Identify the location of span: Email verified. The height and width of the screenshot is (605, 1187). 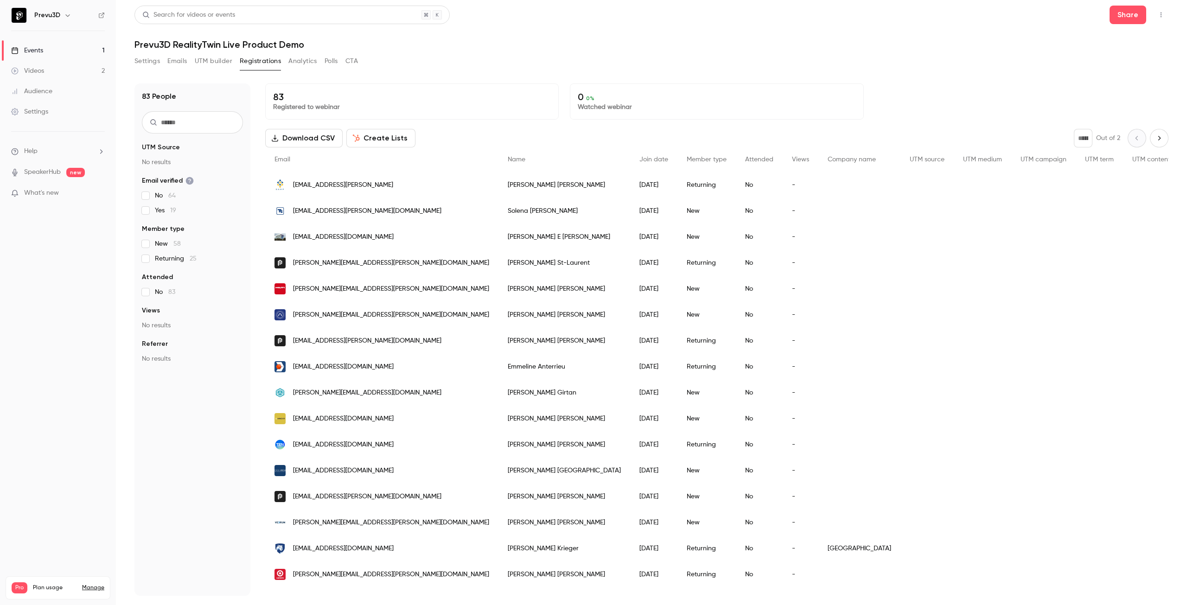
(168, 181).